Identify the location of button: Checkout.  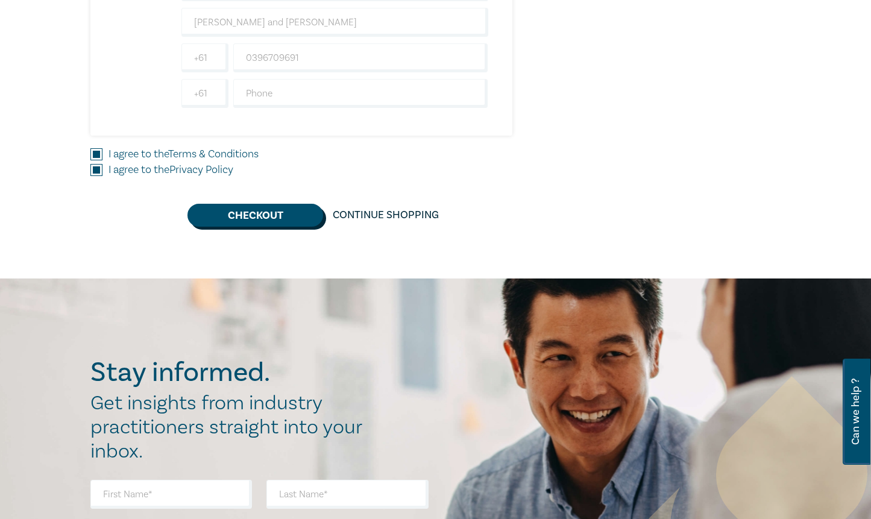
(255, 215).